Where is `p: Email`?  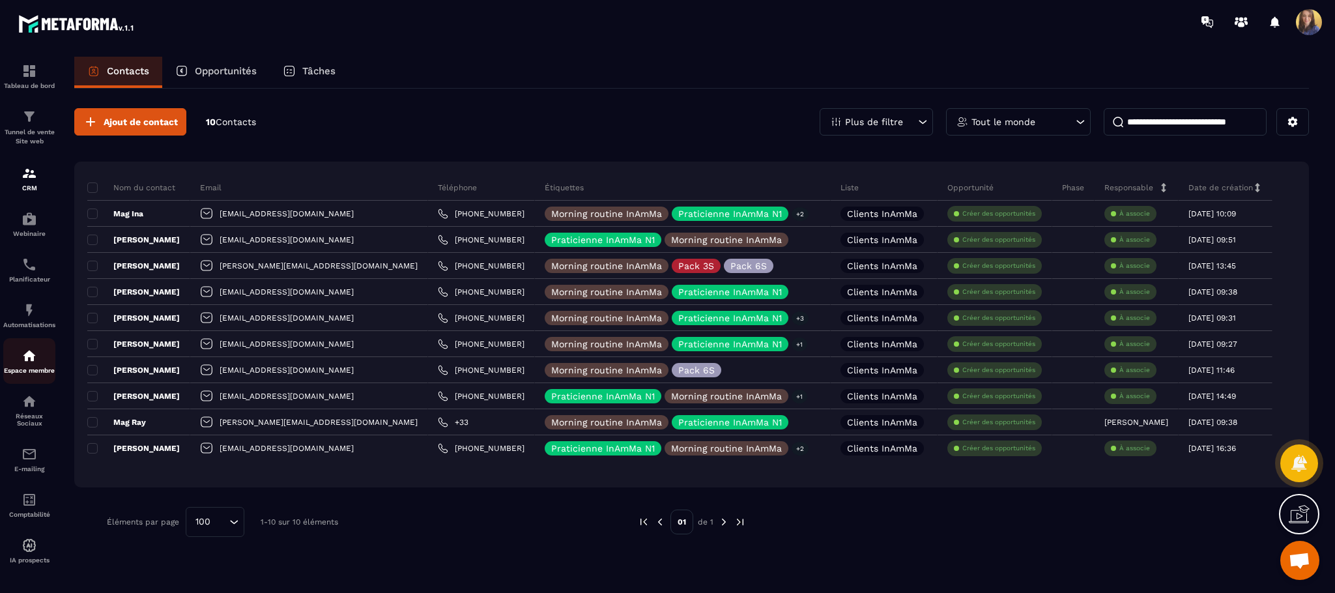
p: Email is located at coordinates (210, 188).